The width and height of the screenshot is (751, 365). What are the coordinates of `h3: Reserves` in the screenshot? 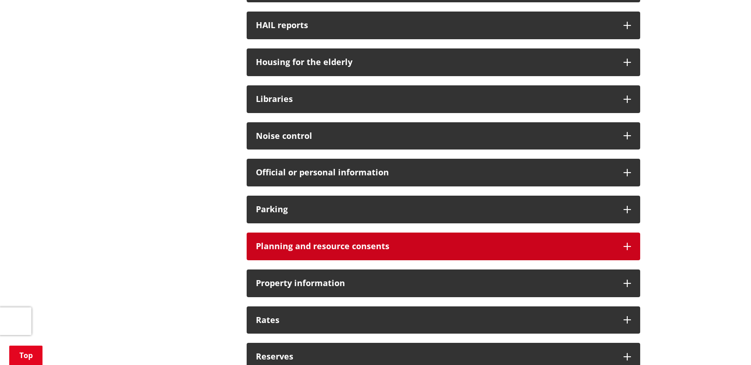 It's located at (435, 357).